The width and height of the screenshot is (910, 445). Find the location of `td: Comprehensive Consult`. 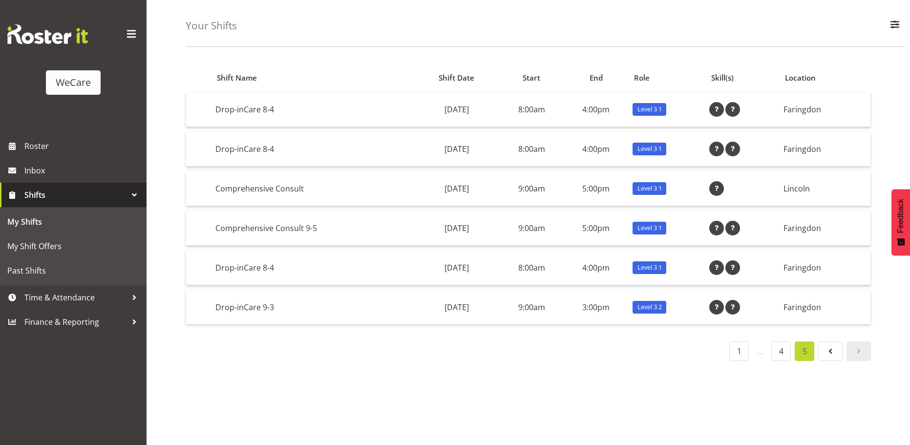

td: Comprehensive Consult is located at coordinates (312, 189).